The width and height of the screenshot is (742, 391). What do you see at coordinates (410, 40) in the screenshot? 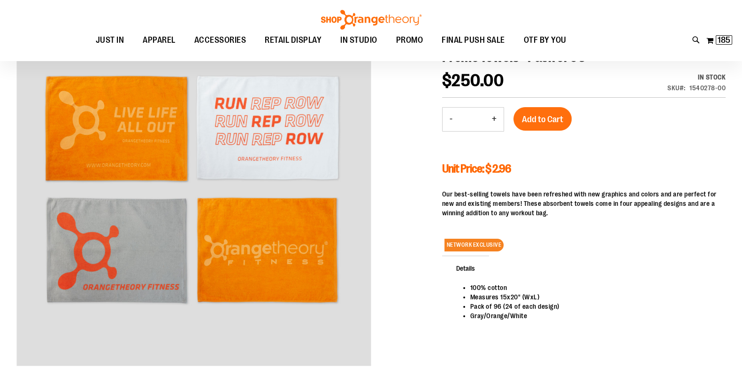
I see `a: PROMO` at bounding box center [410, 40].